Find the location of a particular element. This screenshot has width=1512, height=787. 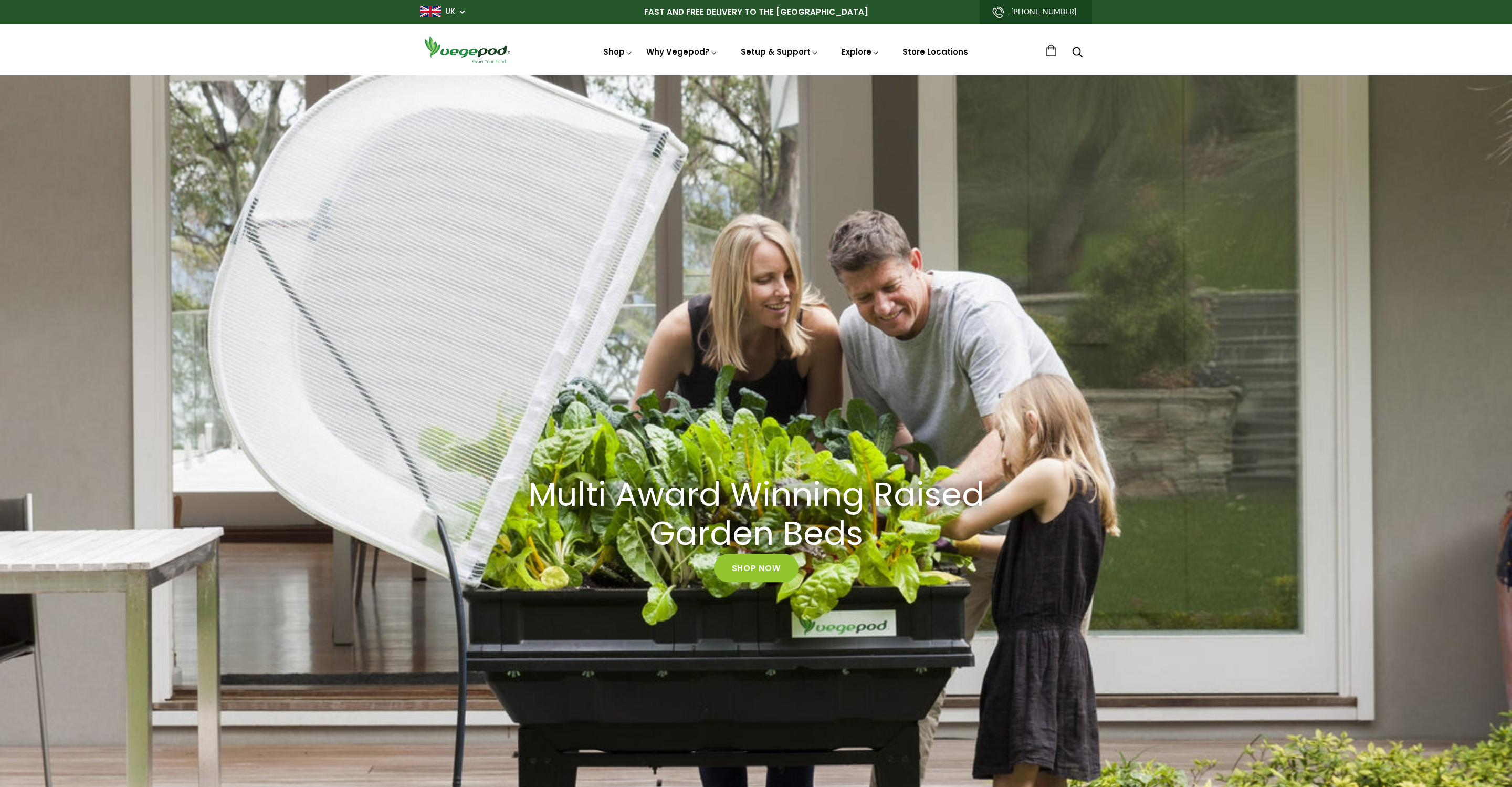

h2: Multi Award Winning Raised Garden Beds is located at coordinates (756, 515).